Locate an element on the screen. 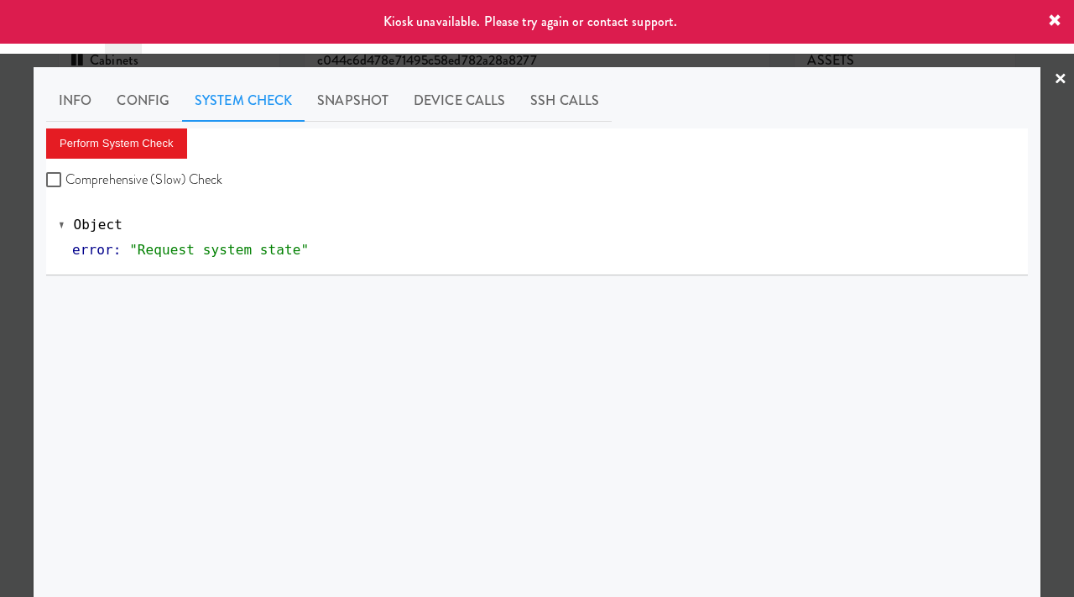  a: SSH Calls is located at coordinates (565, 101).